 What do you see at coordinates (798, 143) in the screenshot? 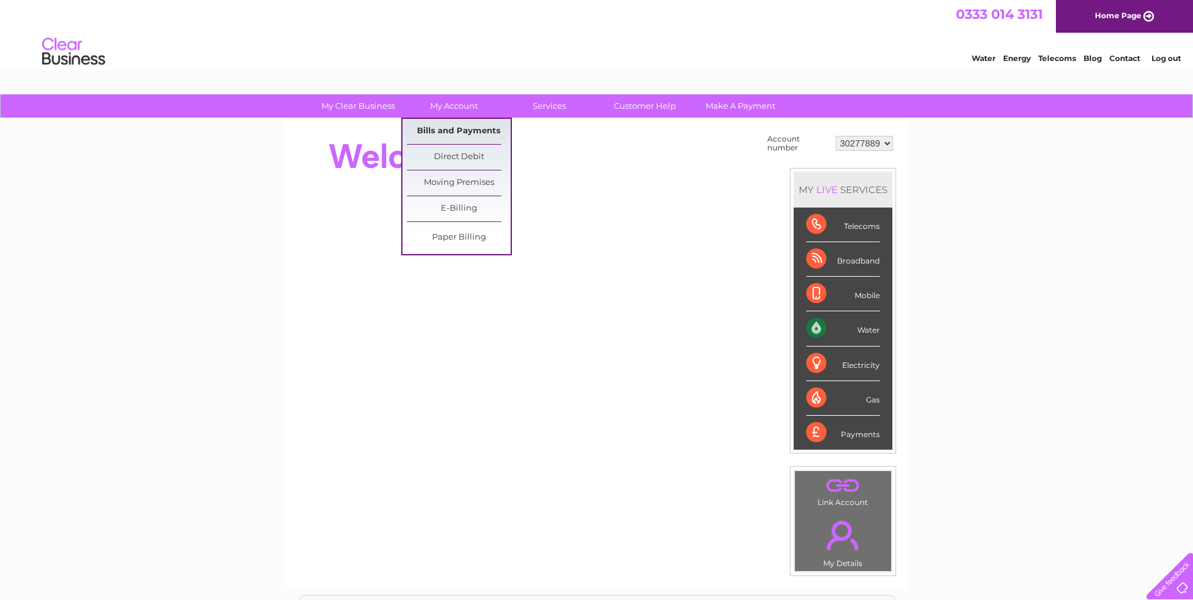
I see `td: Account number` at bounding box center [798, 143].